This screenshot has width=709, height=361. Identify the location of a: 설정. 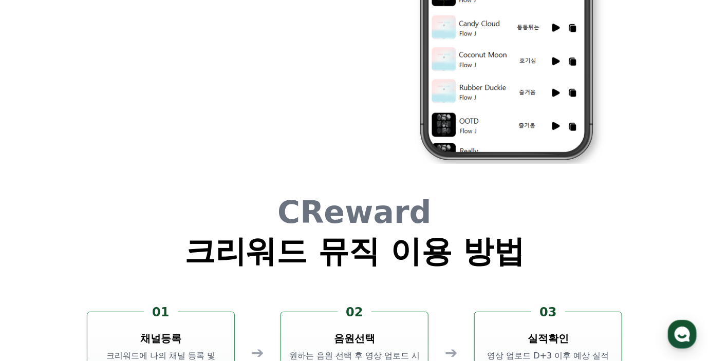
(165, 289).